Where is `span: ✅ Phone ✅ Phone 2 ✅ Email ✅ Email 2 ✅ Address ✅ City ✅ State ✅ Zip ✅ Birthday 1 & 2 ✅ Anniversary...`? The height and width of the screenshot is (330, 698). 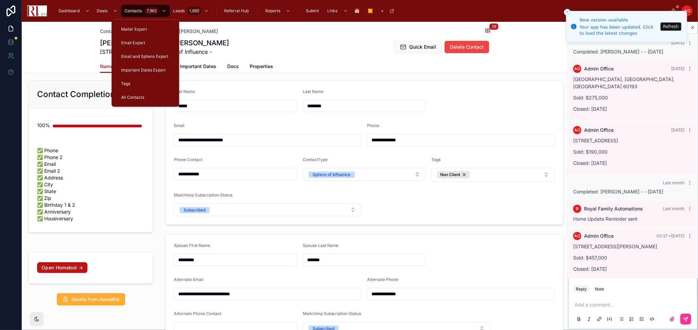
span: ✅ Phone ✅ Phone 2 ✅ Email ✅ Email 2 ✅ Address ✅ City ✅ State ✅ Zip ✅ Birthday 1 & 2 ✅ Anniversary... is located at coordinates (91, 184).